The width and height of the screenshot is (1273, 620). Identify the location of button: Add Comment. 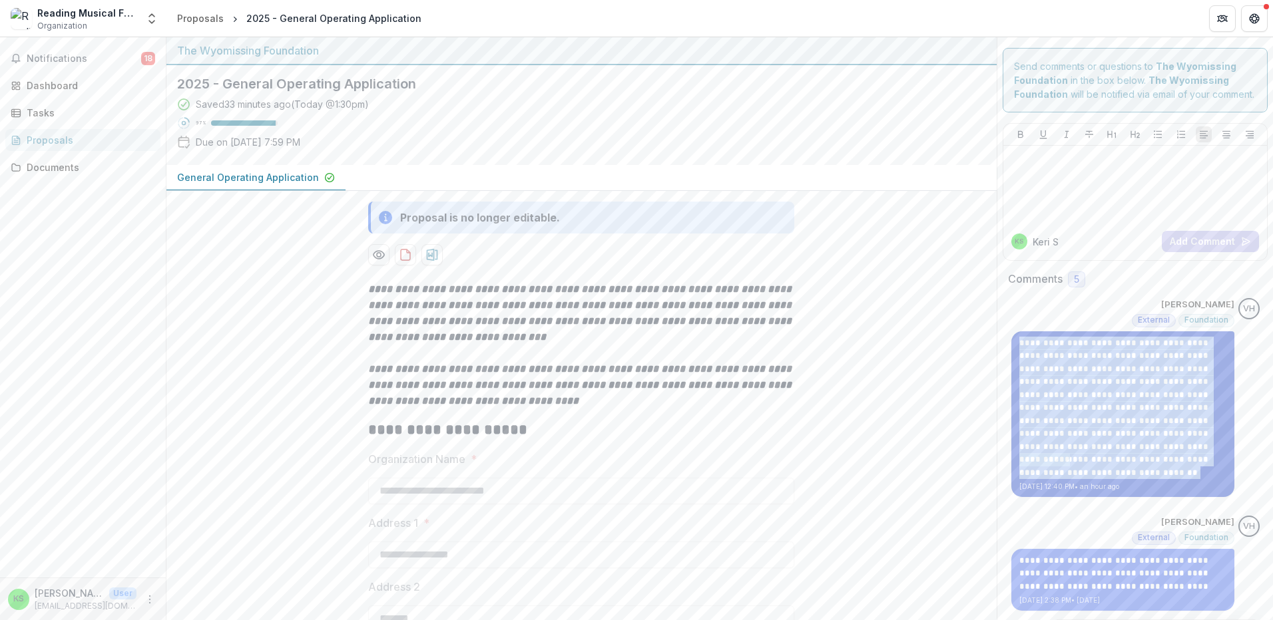
(1210, 242).